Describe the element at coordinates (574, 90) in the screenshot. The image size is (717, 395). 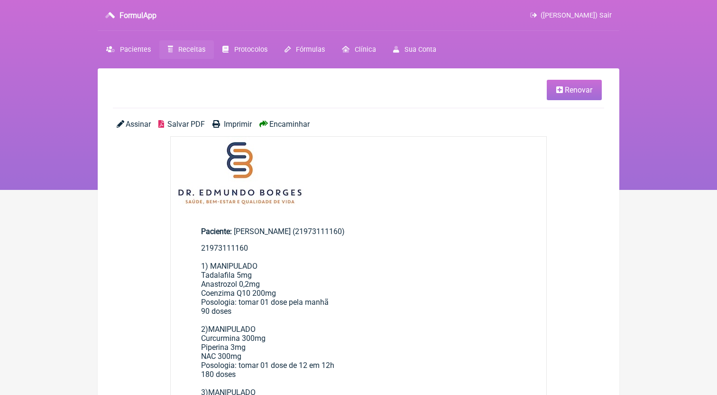
I see `a: Renovar` at that location.